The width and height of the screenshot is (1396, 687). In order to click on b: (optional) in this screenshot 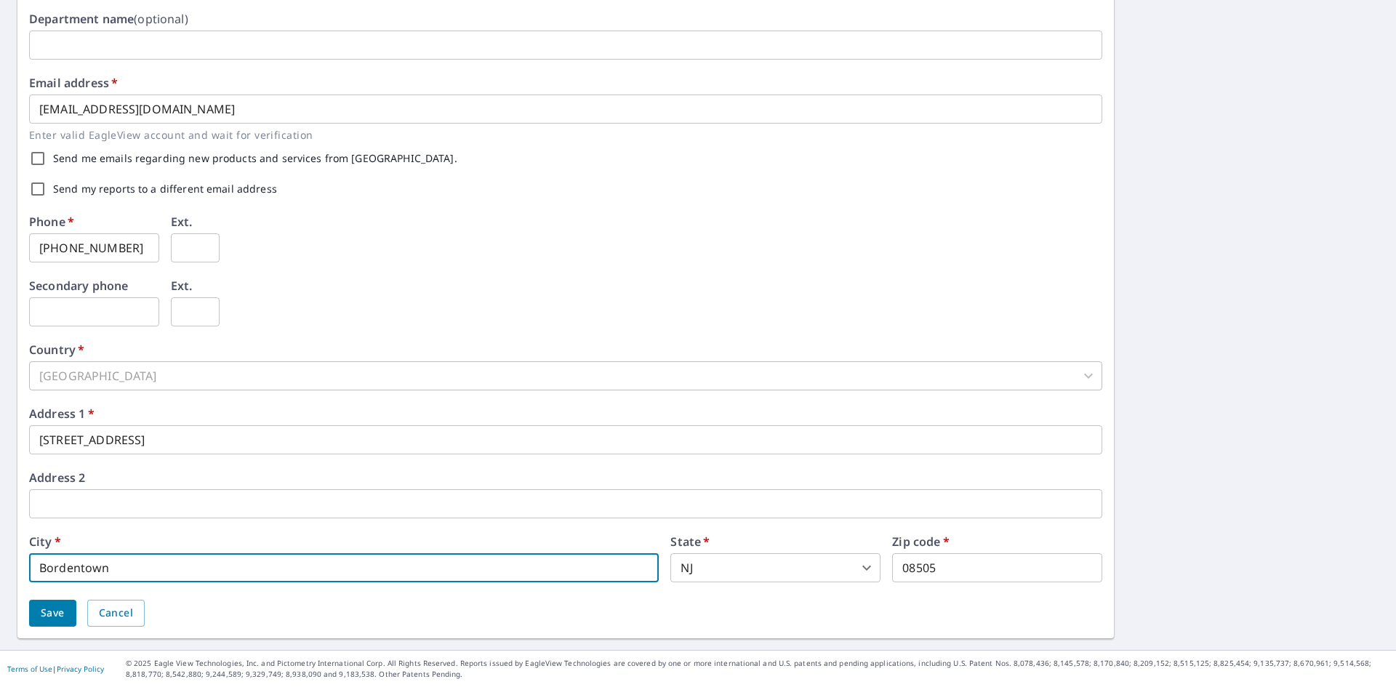, I will do `click(161, 19)`.